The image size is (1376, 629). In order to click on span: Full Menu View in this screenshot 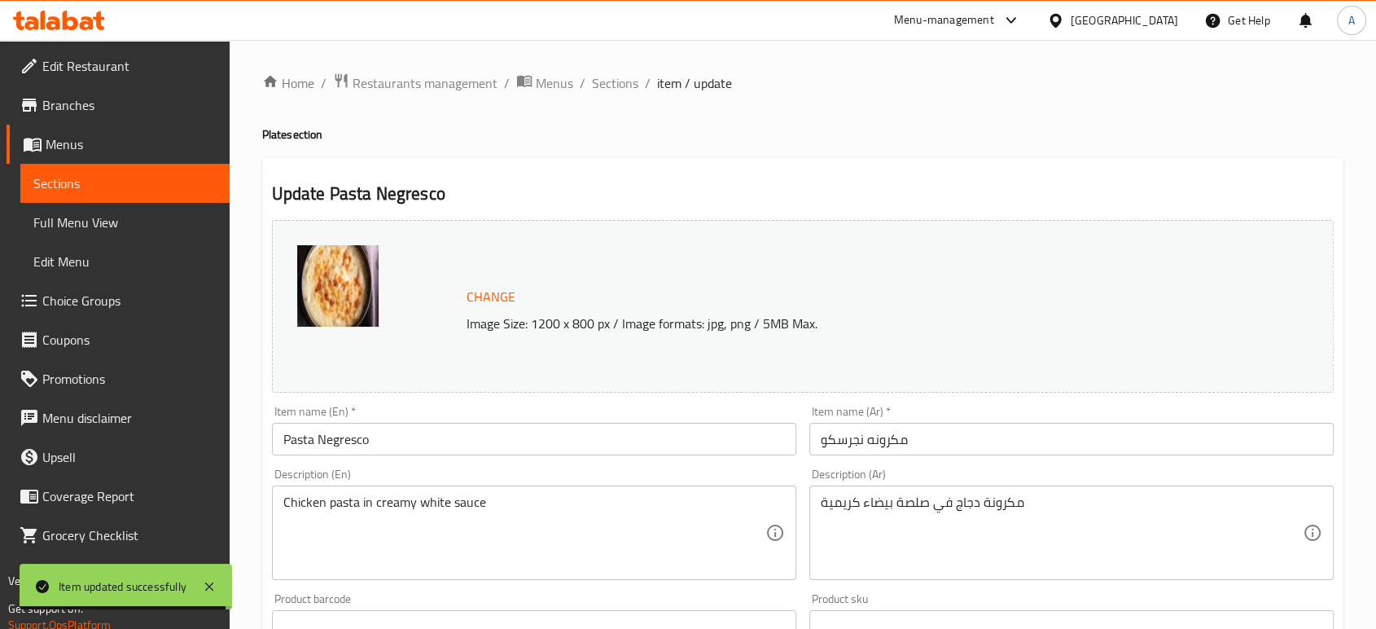, I will do `click(125, 222)`.